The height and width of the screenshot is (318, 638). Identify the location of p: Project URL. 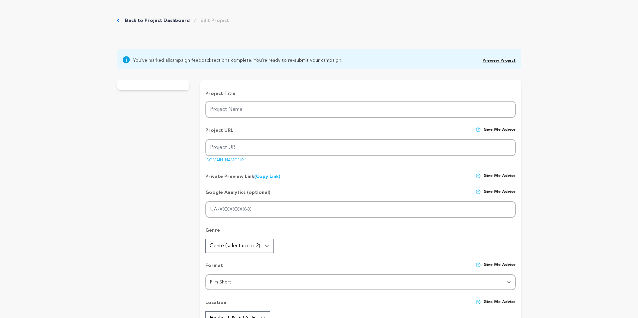
(219, 133).